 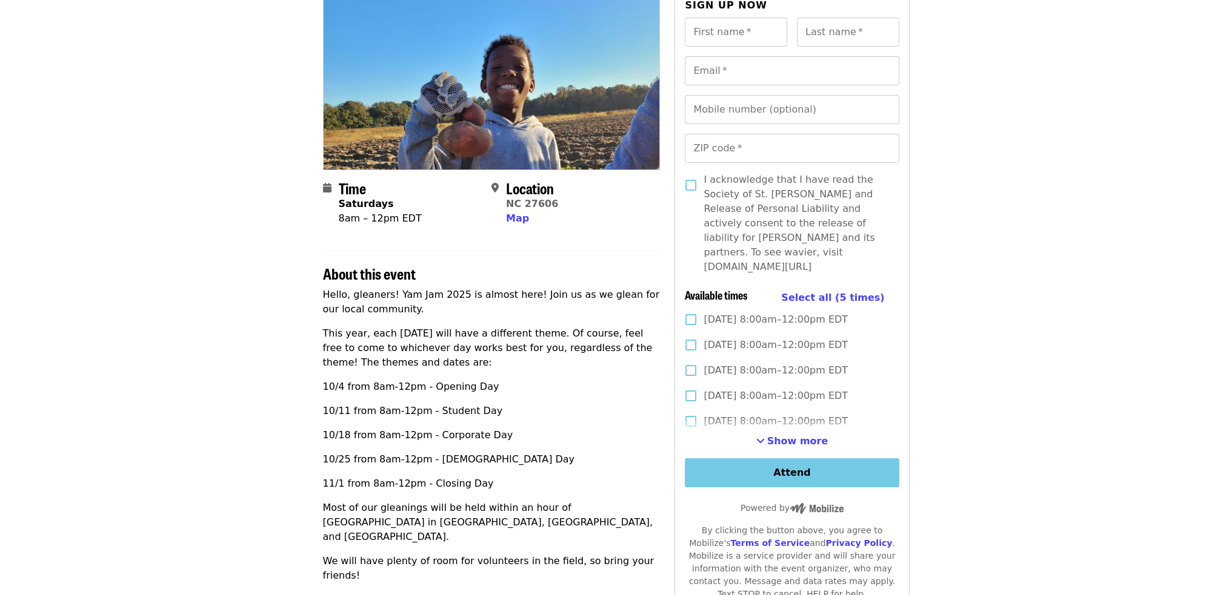 I want to click on input: Mobile number (optional), so click(x=791, y=110).